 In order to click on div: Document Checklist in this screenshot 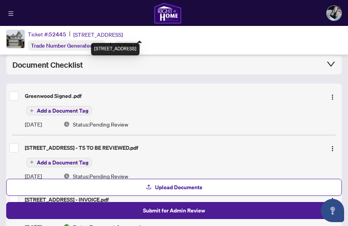, I will do `click(174, 65)`.